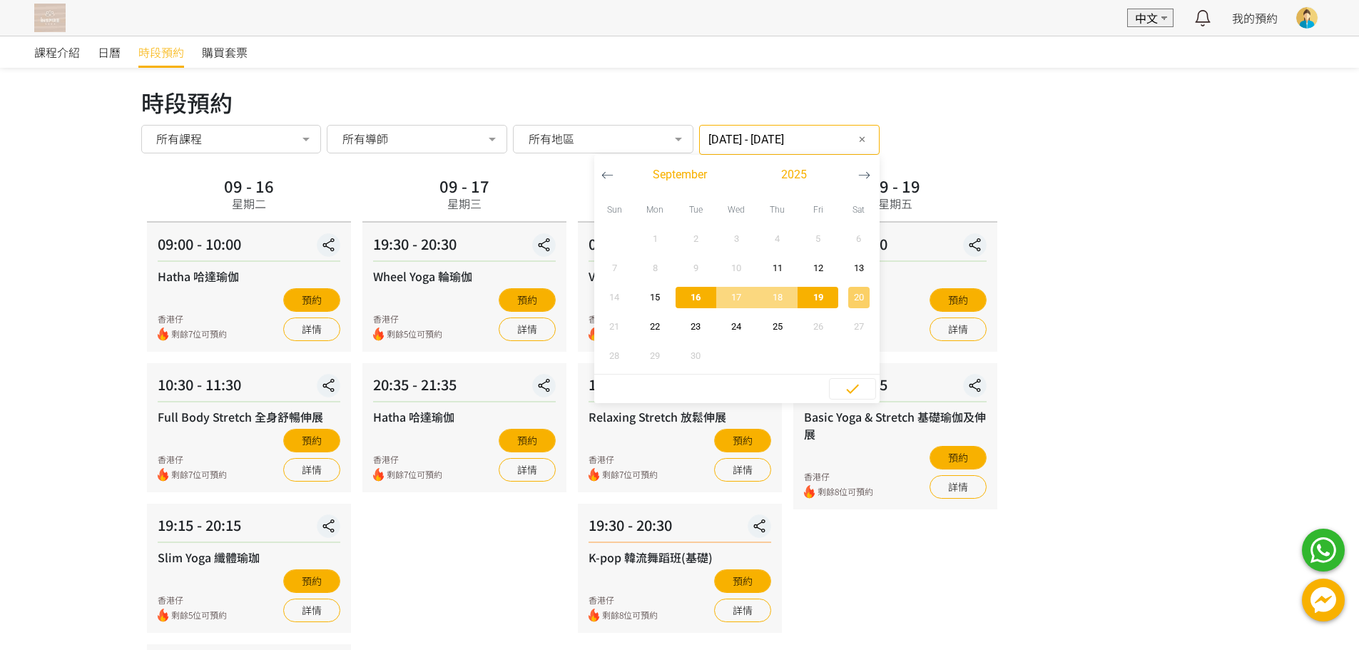  Describe the element at coordinates (896, 203) in the screenshot. I see `div: 星期五` at that location.